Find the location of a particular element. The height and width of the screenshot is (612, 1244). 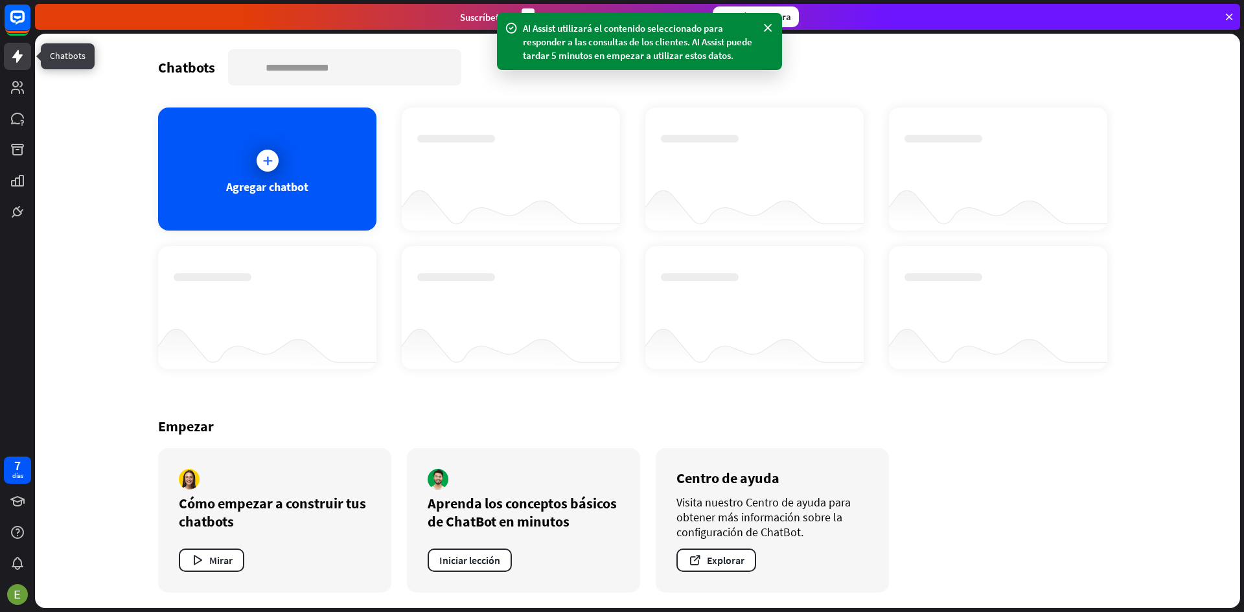

font: días is located at coordinates (17, 476).